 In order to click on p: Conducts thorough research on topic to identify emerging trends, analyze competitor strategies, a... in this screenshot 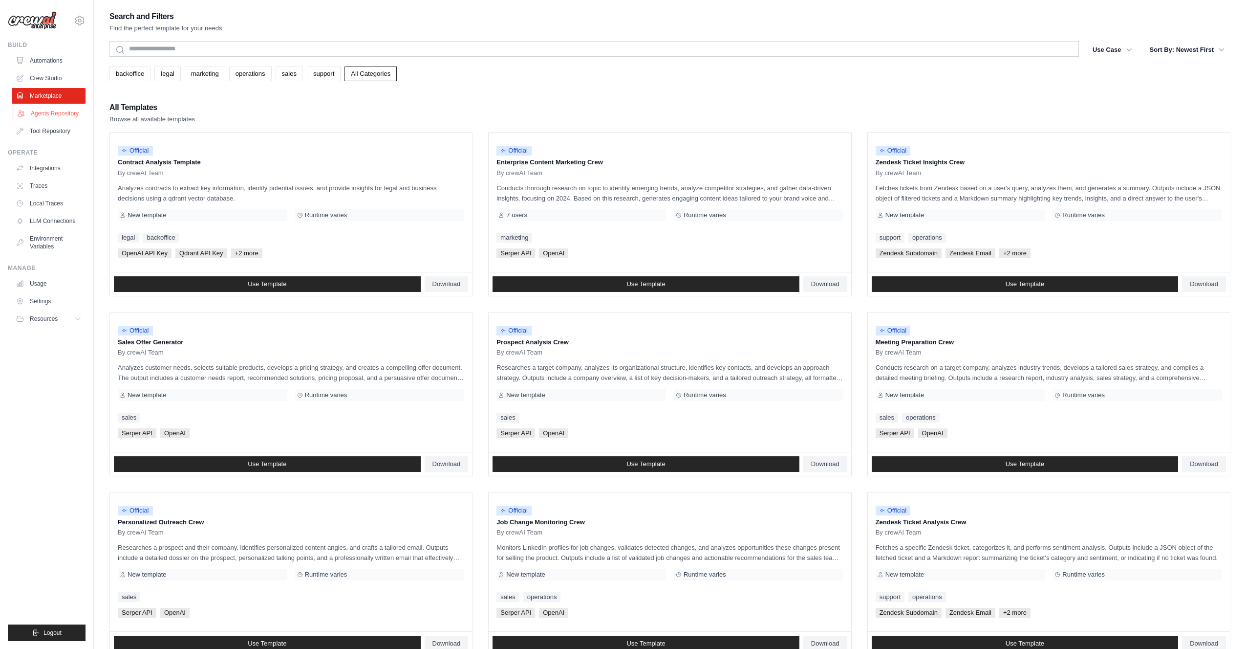, I will do `click(670, 193)`.